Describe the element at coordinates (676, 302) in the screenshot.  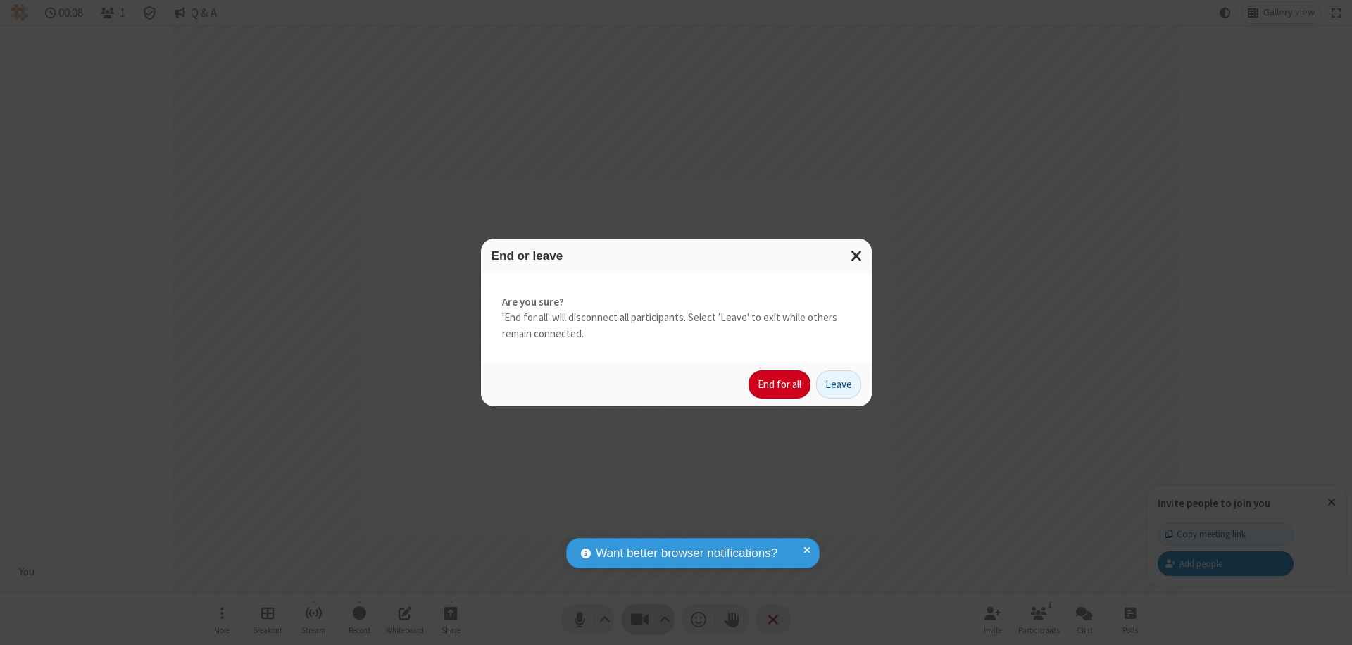
I see `strong: Are you sure?` at that location.